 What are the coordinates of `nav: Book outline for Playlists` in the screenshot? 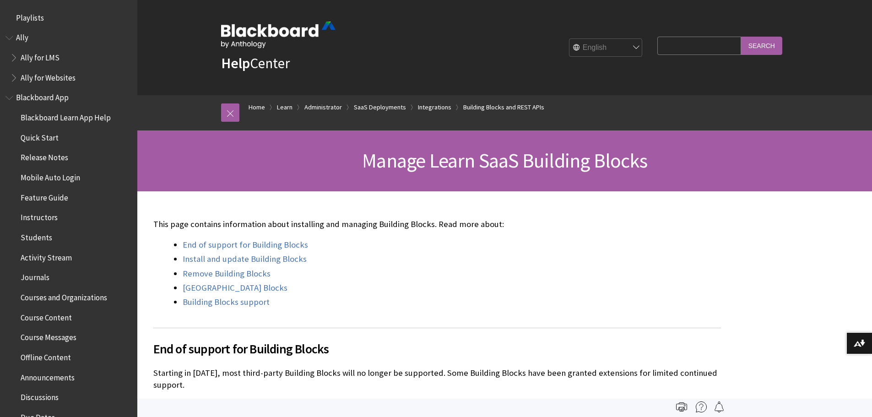 It's located at (69, 18).